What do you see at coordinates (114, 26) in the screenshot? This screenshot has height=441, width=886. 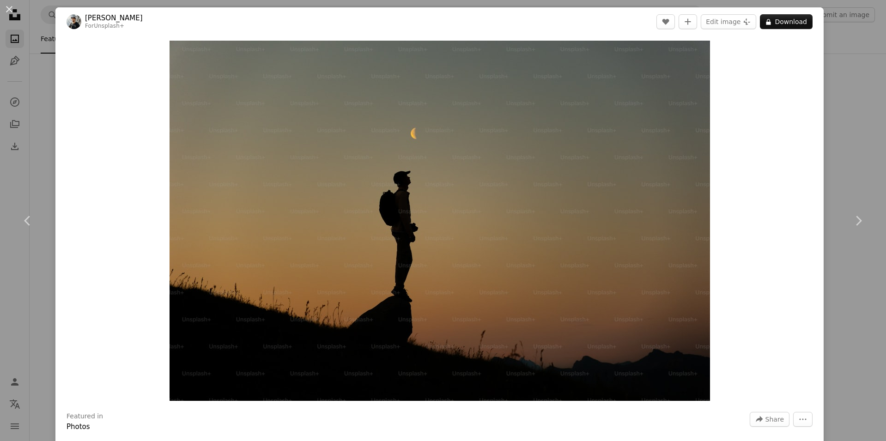 I see `div: For` at bounding box center [114, 26].